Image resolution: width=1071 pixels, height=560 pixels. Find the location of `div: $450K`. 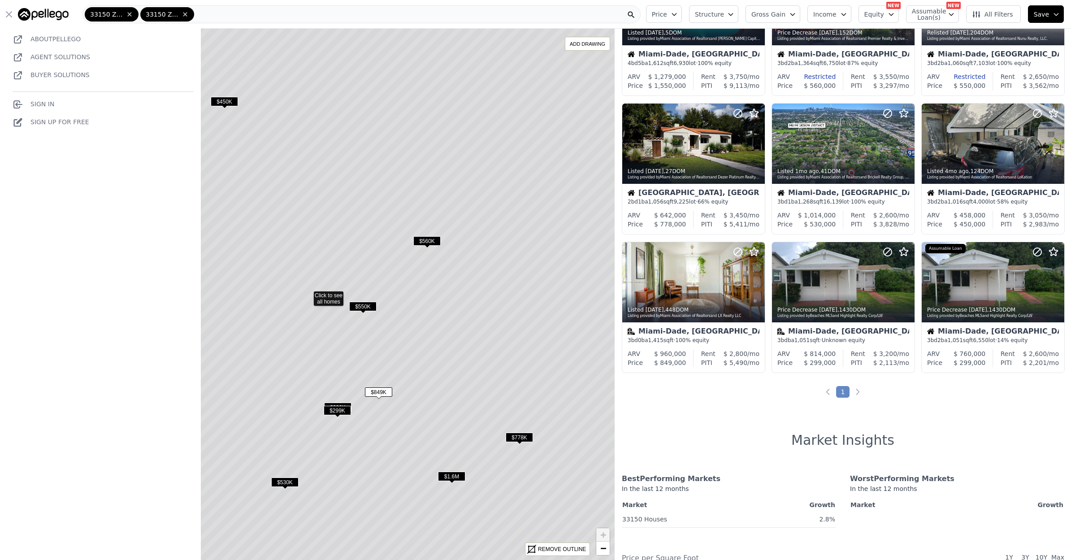

div: $450K is located at coordinates (224, 103).